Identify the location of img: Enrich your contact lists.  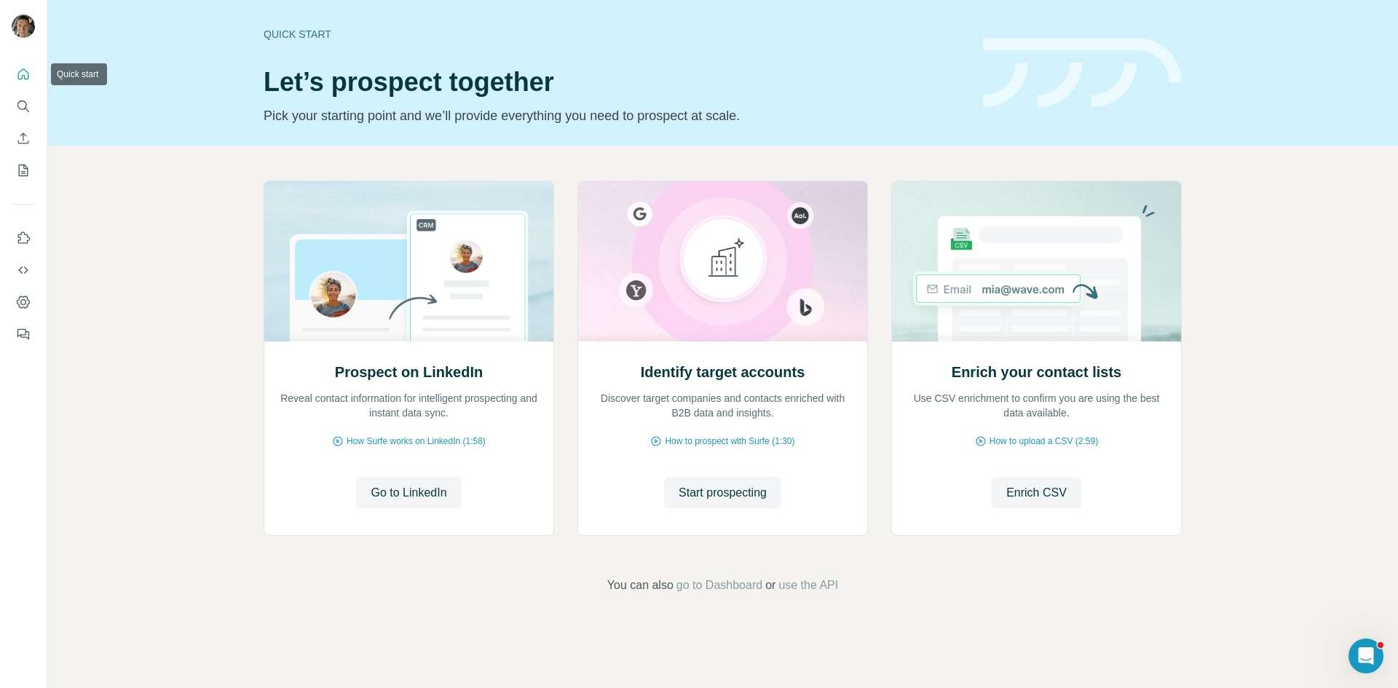
(1036, 261).